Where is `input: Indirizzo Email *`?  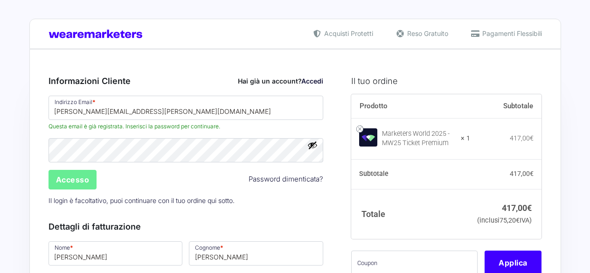 input: Indirizzo Email * is located at coordinates (186, 108).